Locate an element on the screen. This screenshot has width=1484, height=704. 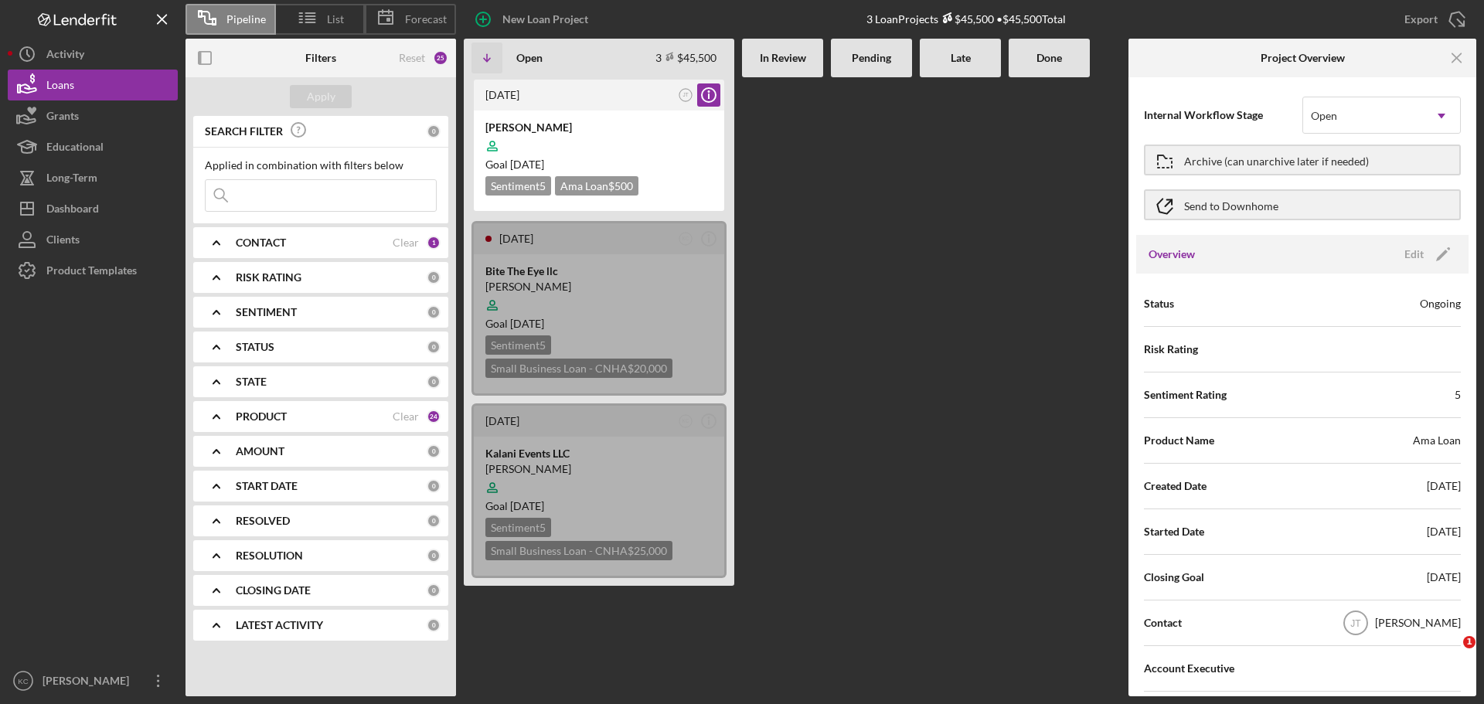
time: 2025-08-14 22:36 is located at coordinates (502, 94).